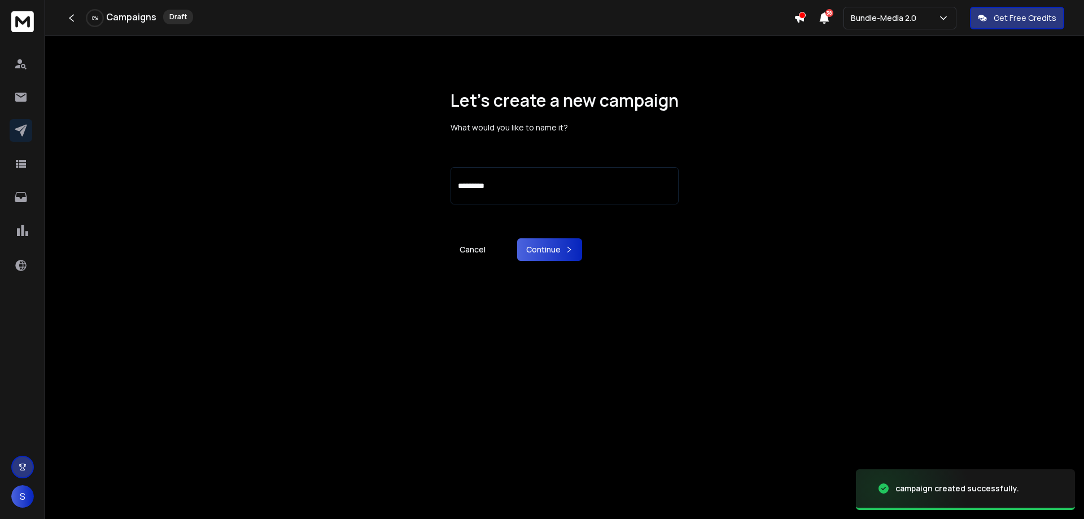 The image size is (1084, 519). Describe the element at coordinates (565, 101) in the screenshot. I see `h1: Let’s create a new campaign` at that location.